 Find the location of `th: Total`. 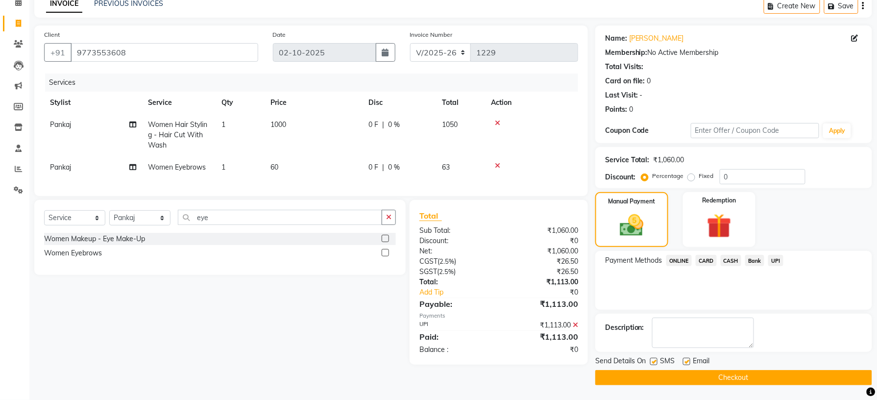

th: Total is located at coordinates (460, 102).